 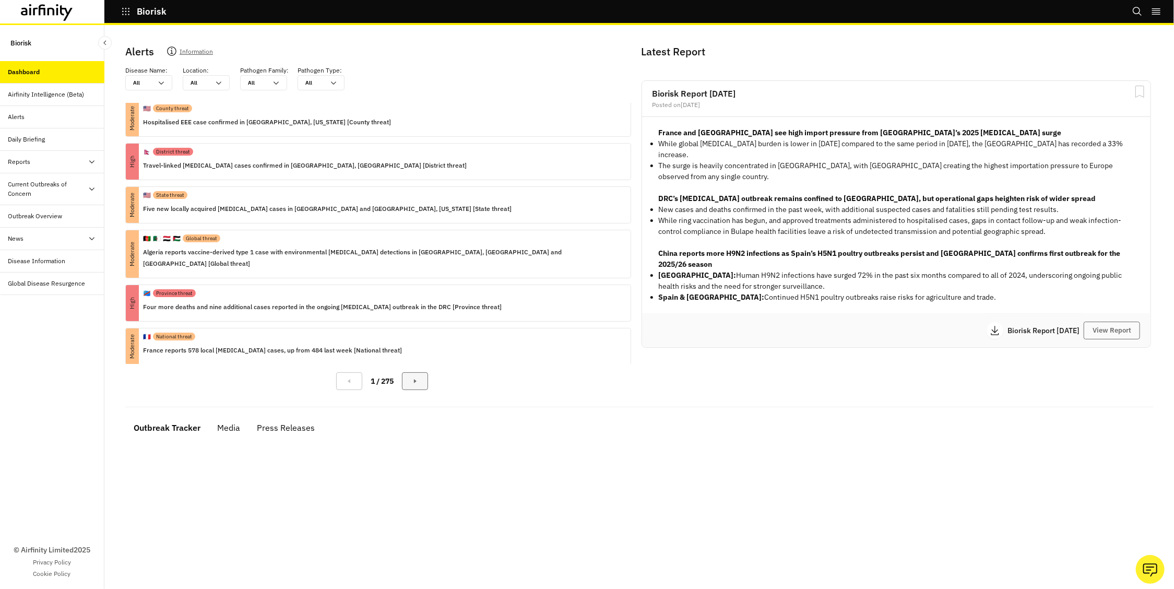 What do you see at coordinates (1137, 11) in the screenshot?
I see `button: Search` at bounding box center [1137, 11].